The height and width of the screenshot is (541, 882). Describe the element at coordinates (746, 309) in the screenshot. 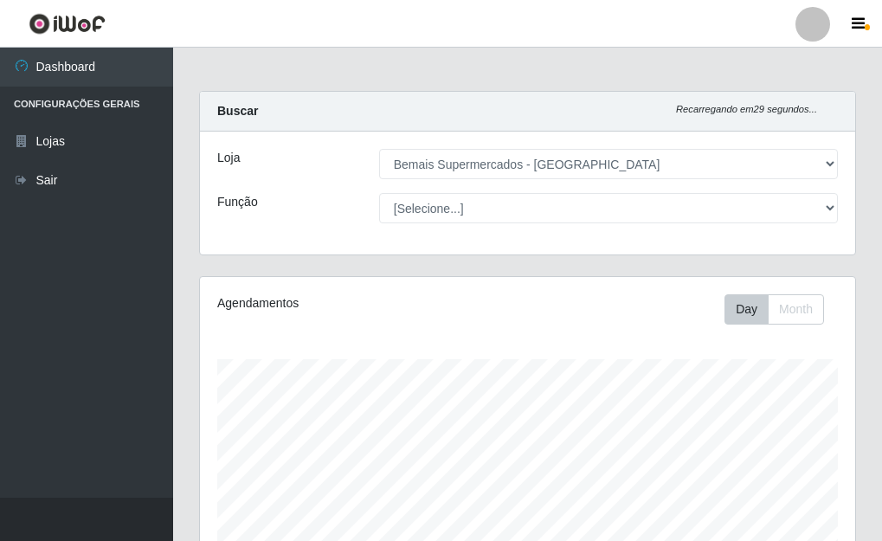

I see `button: Day` at that location.